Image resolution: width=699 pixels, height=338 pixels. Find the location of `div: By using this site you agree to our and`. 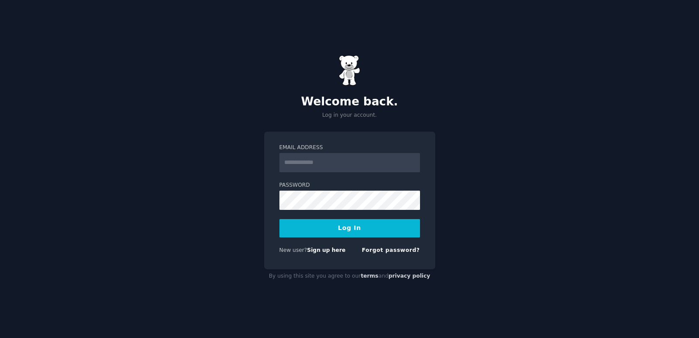

div: By using this site you agree to our and is located at coordinates (350, 276).